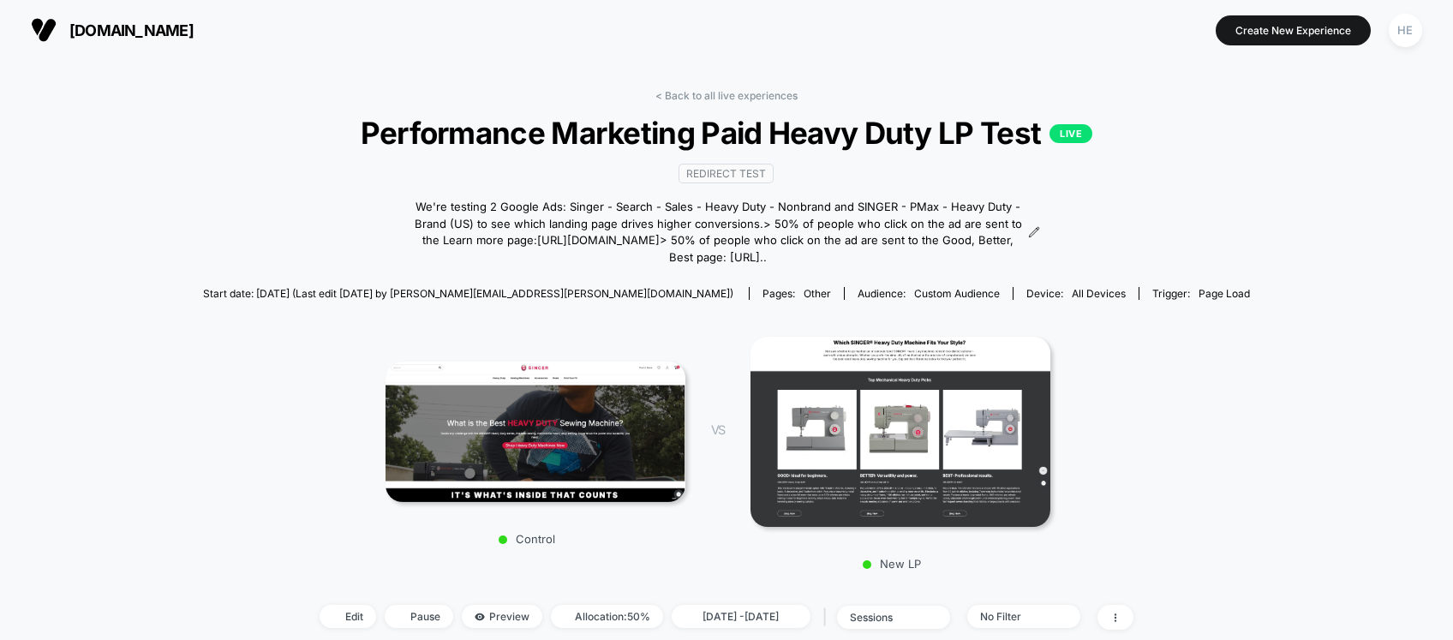 The width and height of the screenshot is (1453, 640). I want to click on span: Preview, so click(502, 616).